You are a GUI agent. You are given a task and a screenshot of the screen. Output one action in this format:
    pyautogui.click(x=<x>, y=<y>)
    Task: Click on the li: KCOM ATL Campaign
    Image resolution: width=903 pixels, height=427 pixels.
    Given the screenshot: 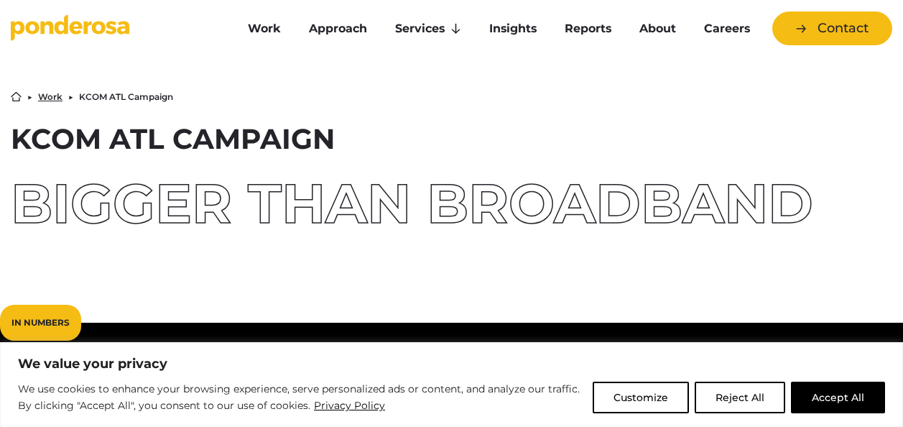 What is the action you would take?
    pyautogui.click(x=126, y=97)
    